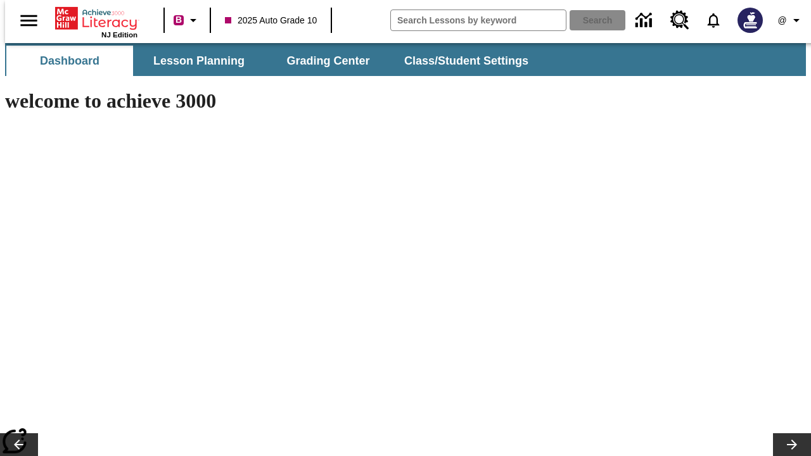  I want to click on span: 2025 Auto Grade 10, so click(271, 20).